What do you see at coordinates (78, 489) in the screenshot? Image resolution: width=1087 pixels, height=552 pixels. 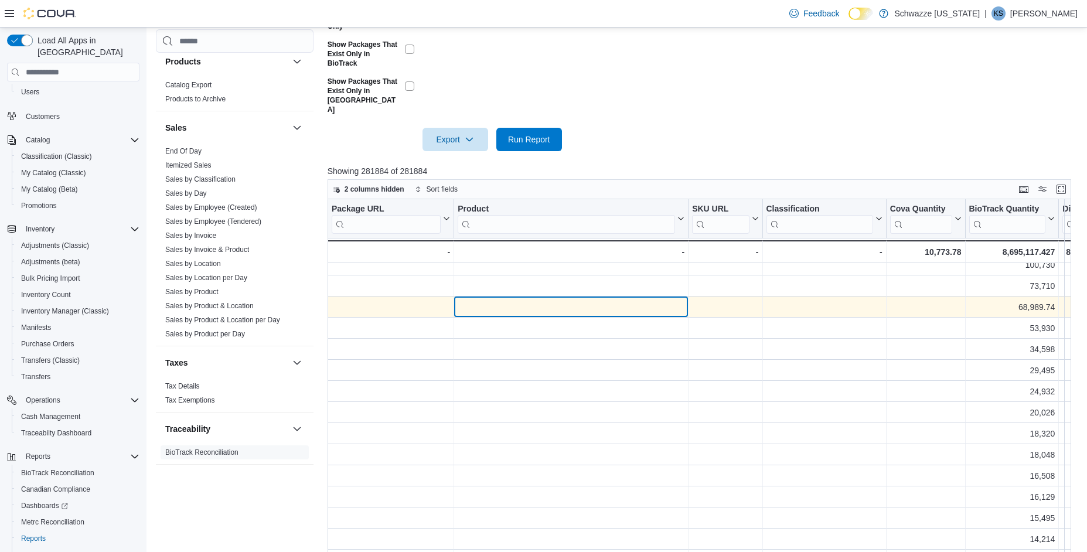 I see `button: Canadian Compliance` at bounding box center [78, 489].